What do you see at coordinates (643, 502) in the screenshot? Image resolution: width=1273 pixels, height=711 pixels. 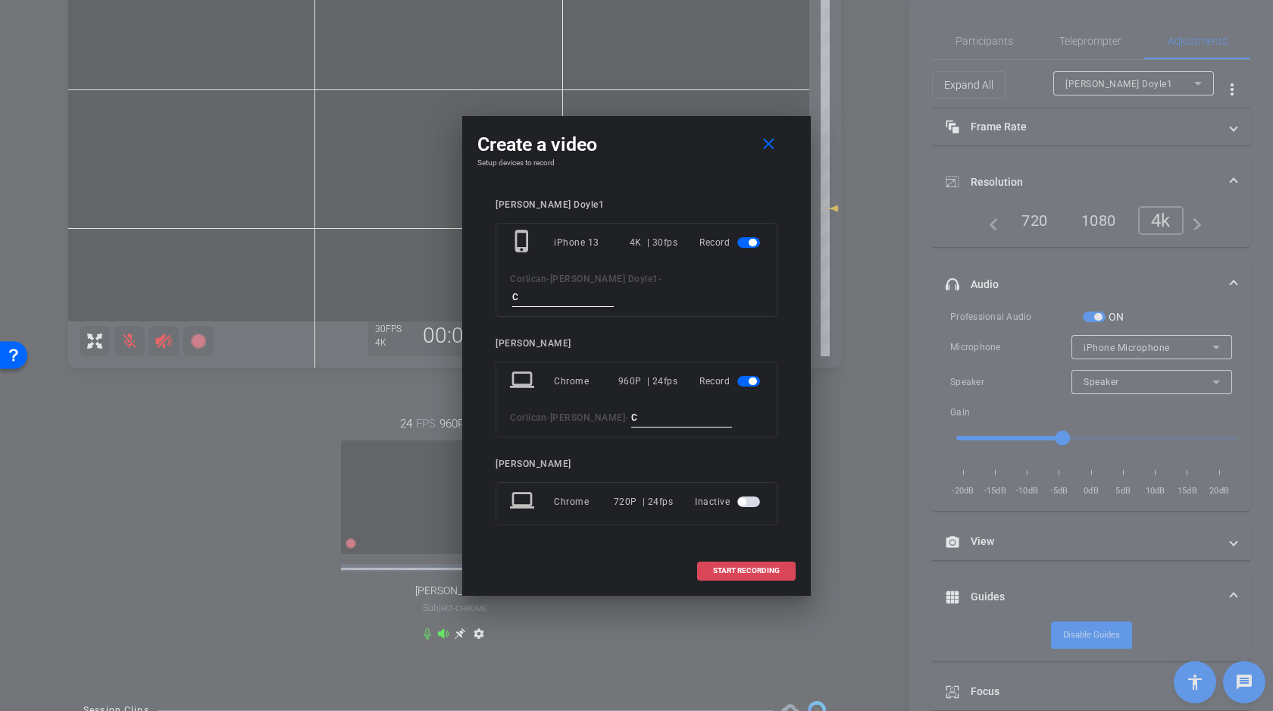 I see `div: 720P | 24fps` at bounding box center [643, 502].